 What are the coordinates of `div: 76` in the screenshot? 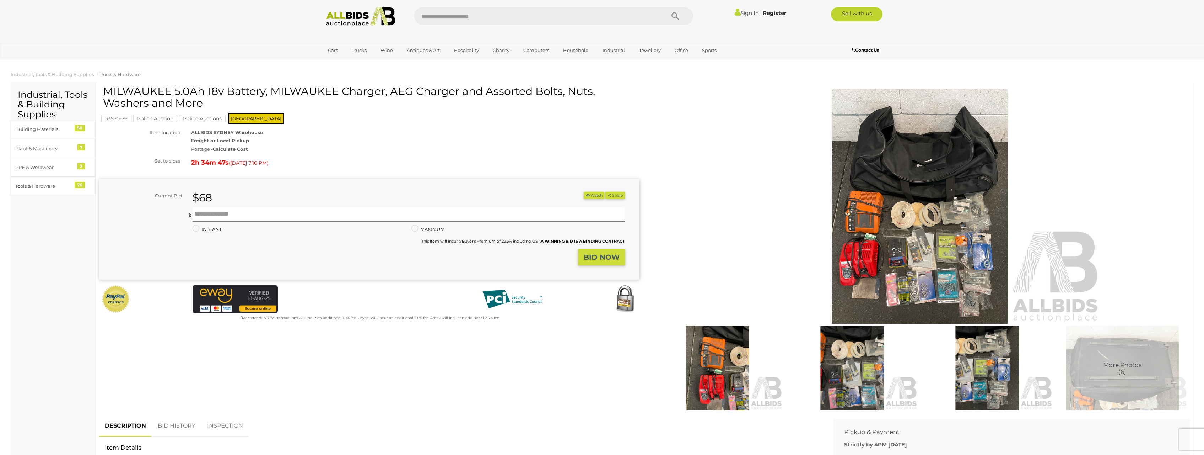 It's located at (80, 185).